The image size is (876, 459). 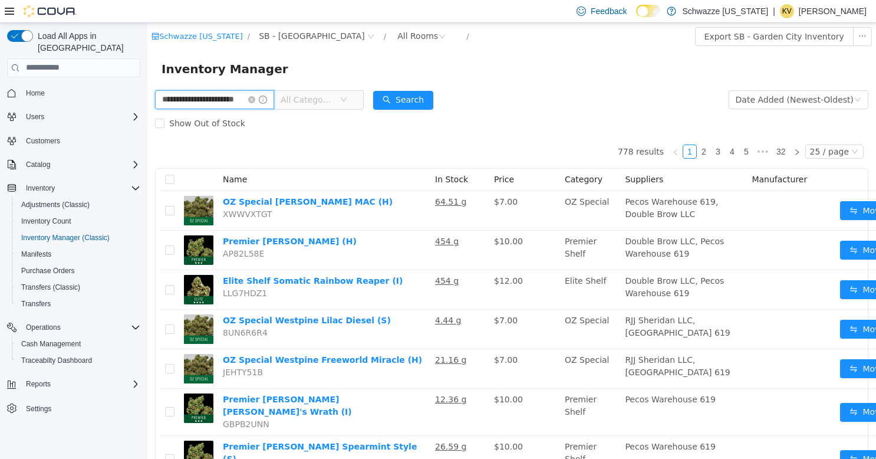 What do you see at coordinates (787, 11) in the screenshot?
I see `div: Kristine Valdez` at bounding box center [787, 11].